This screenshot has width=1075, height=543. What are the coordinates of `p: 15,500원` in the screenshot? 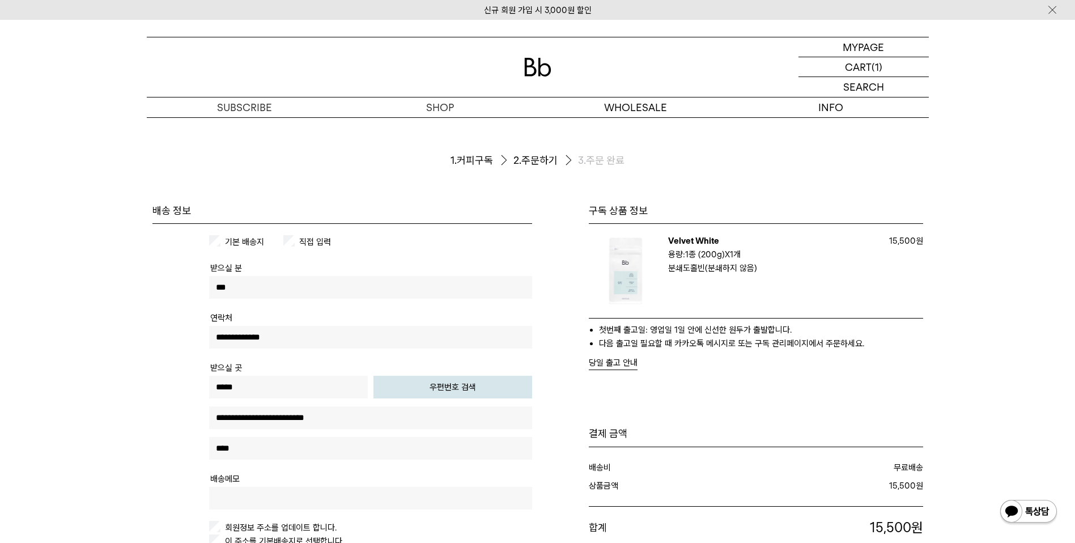 It's located at (831, 528).